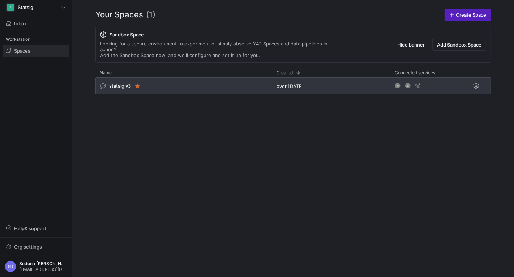 The width and height of the screenshot is (514, 277). Describe the element at coordinates (221, 49) in the screenshot. I see `div: Looking for a secure environment to experiment or simply observe Y42 Spaces and data pipelines in...` at that location.